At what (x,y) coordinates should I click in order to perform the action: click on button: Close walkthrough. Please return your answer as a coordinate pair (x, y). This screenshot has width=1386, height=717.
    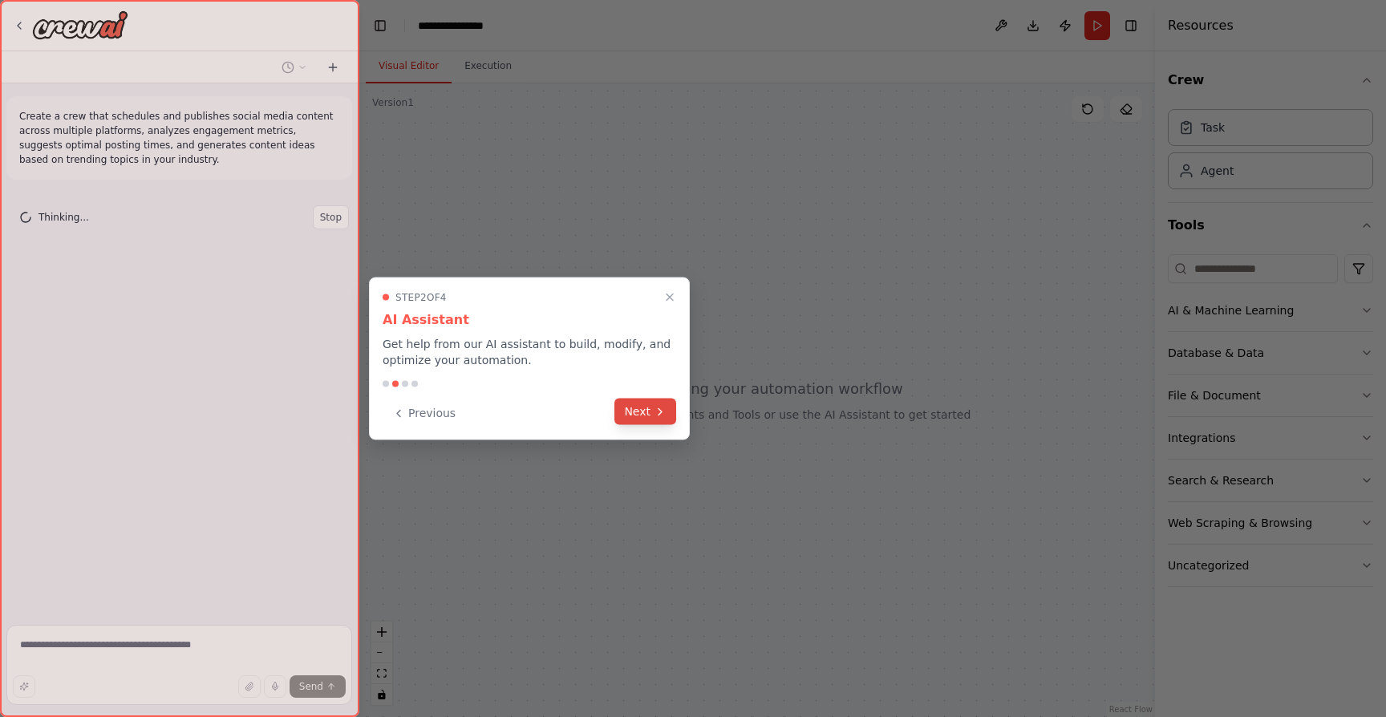
    Looking at the image, I should click on (670, 297).